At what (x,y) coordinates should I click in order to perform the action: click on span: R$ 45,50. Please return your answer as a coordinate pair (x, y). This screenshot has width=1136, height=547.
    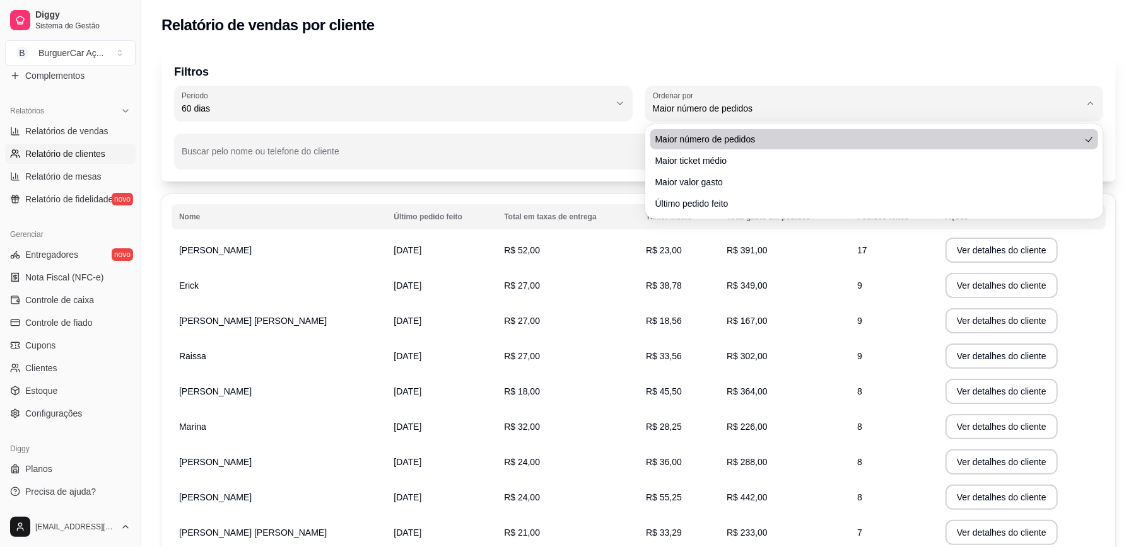
    Looking at the image, I should click on (663, 392).